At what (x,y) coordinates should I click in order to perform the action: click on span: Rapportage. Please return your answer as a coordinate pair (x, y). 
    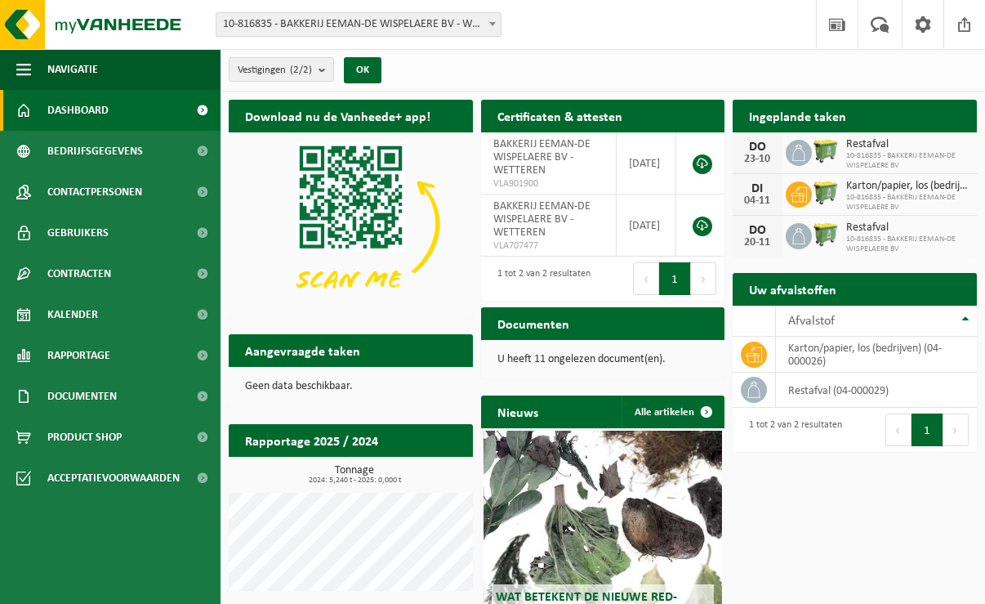
    Looking at the image, I should click on (78, 355).